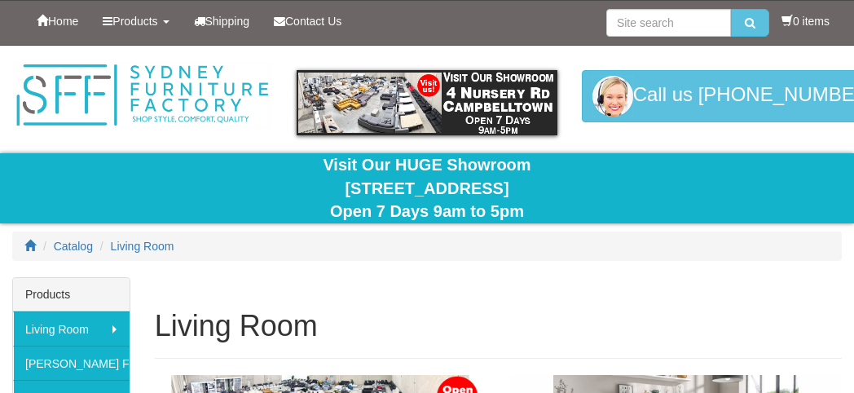 The image size is (854, 393). I want to click on span: Products, so click(134, 21).